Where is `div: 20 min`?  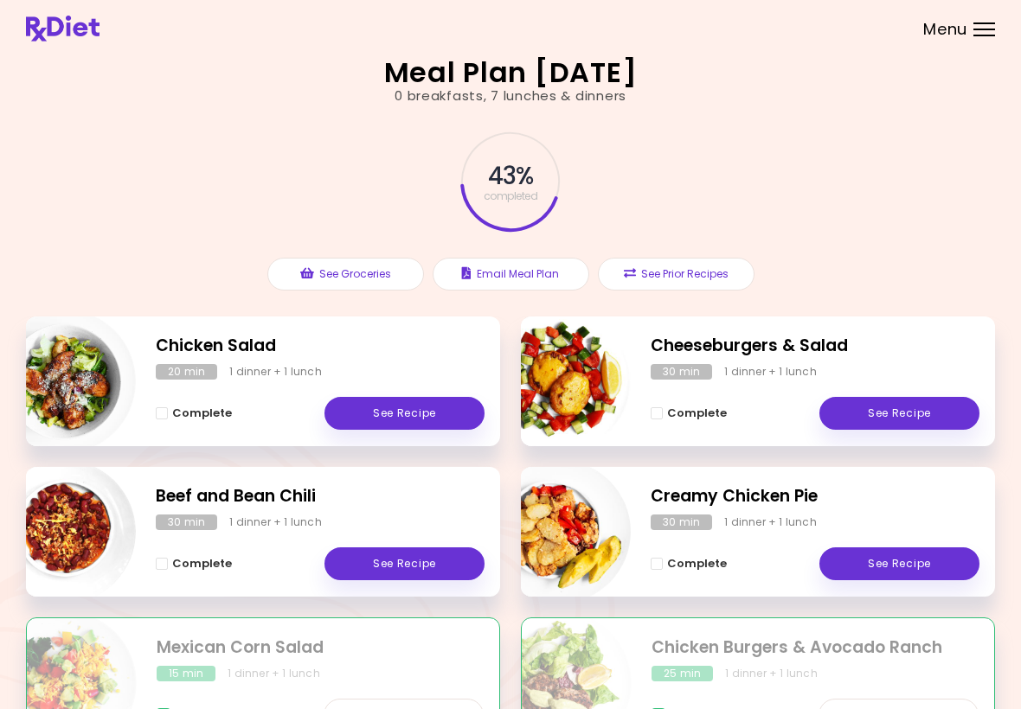 div: 20 min is located at coordinates (186, 372).